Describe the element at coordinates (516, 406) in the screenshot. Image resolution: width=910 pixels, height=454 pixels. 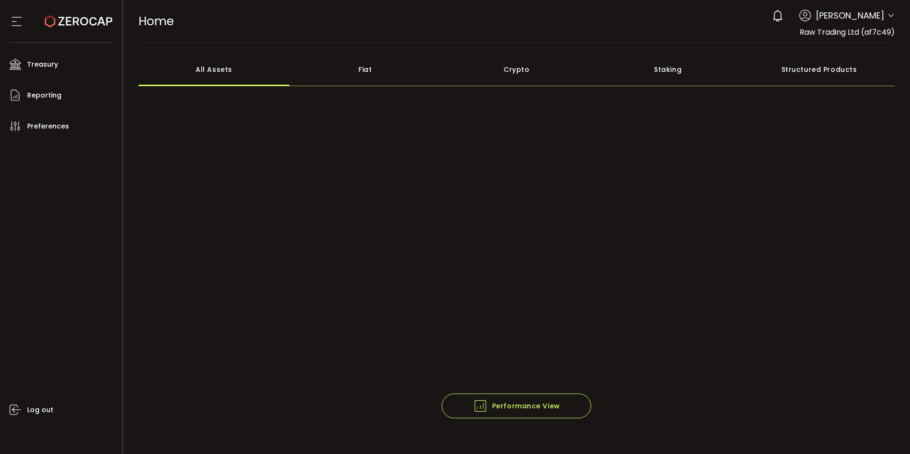
I see `span: Performance View` at that location.